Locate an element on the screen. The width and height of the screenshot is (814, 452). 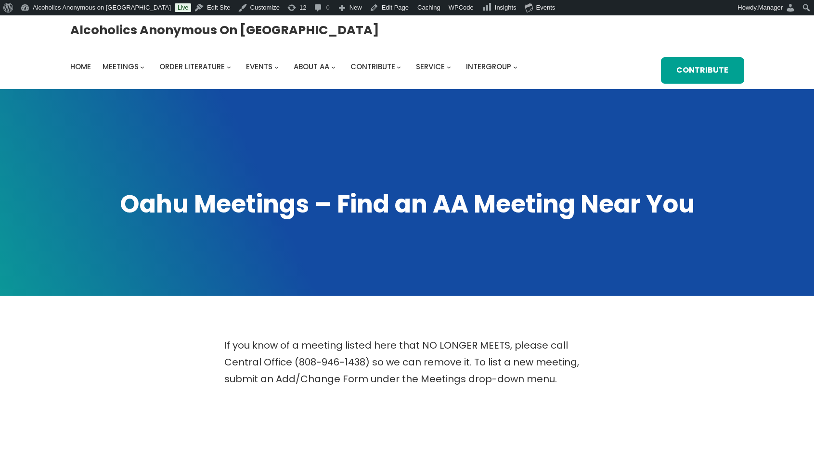
p: If you know of a meeting listed here that NO LONGER MEETS, please call Central Office (808-946-14... is located at coordinates (407, 362).